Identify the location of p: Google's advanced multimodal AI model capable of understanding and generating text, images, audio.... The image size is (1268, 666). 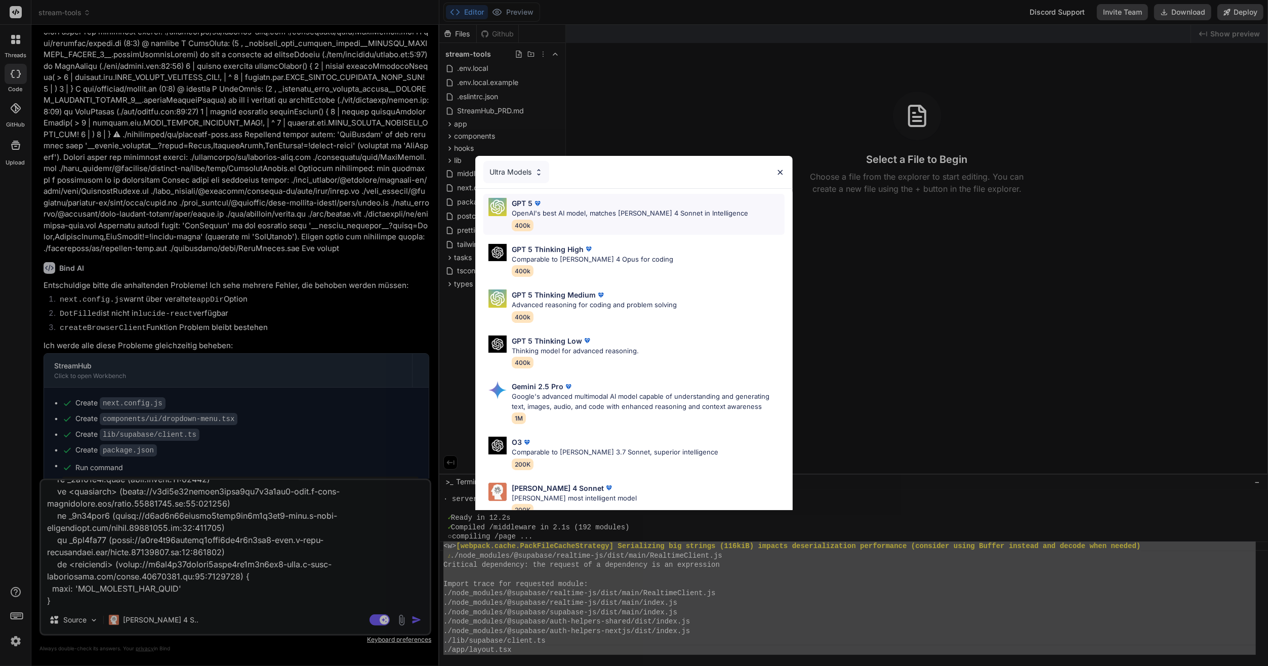
(648, 402).